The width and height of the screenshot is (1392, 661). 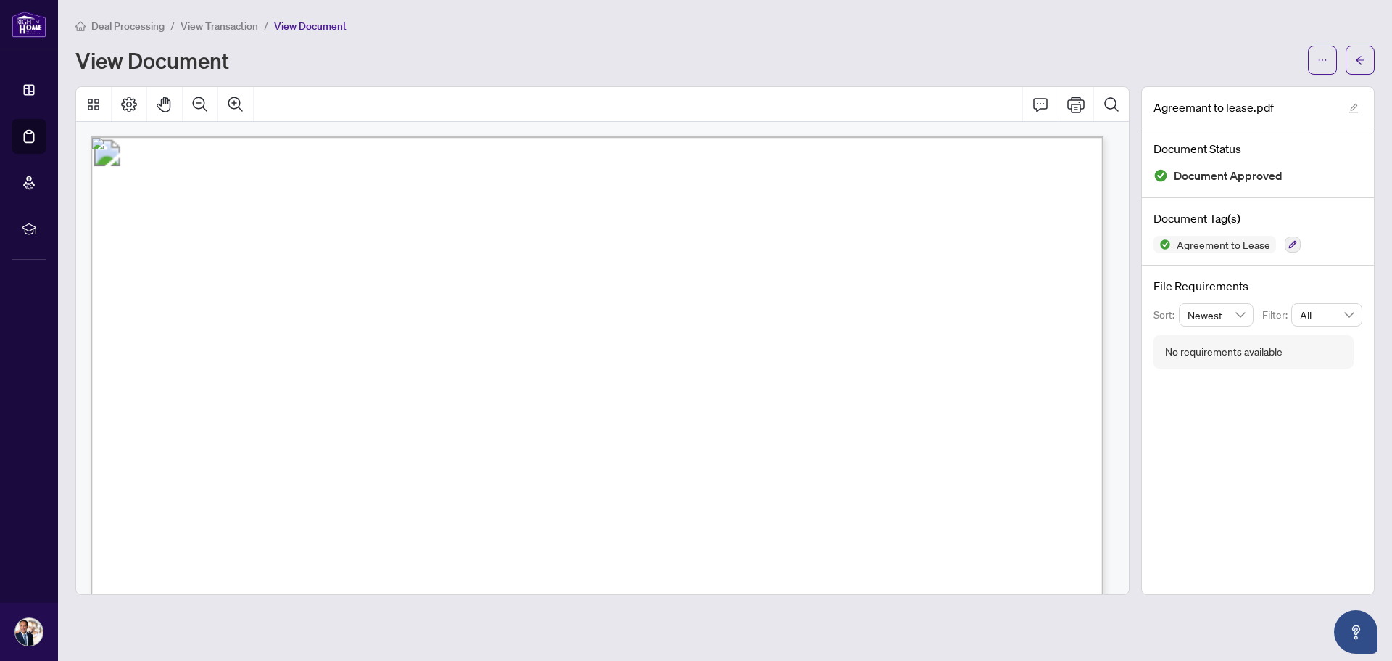 I want to click on span: Document Approved, so click(x=1229, y=176).